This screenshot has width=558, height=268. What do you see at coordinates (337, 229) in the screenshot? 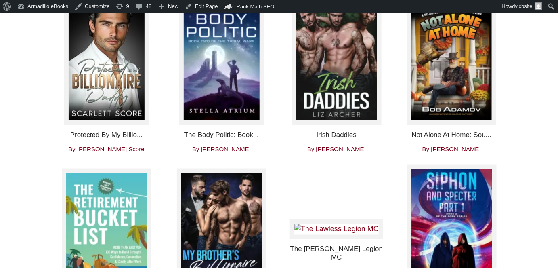
I see `img: The Lawless Legion MC` at bounding box center [337, 229].